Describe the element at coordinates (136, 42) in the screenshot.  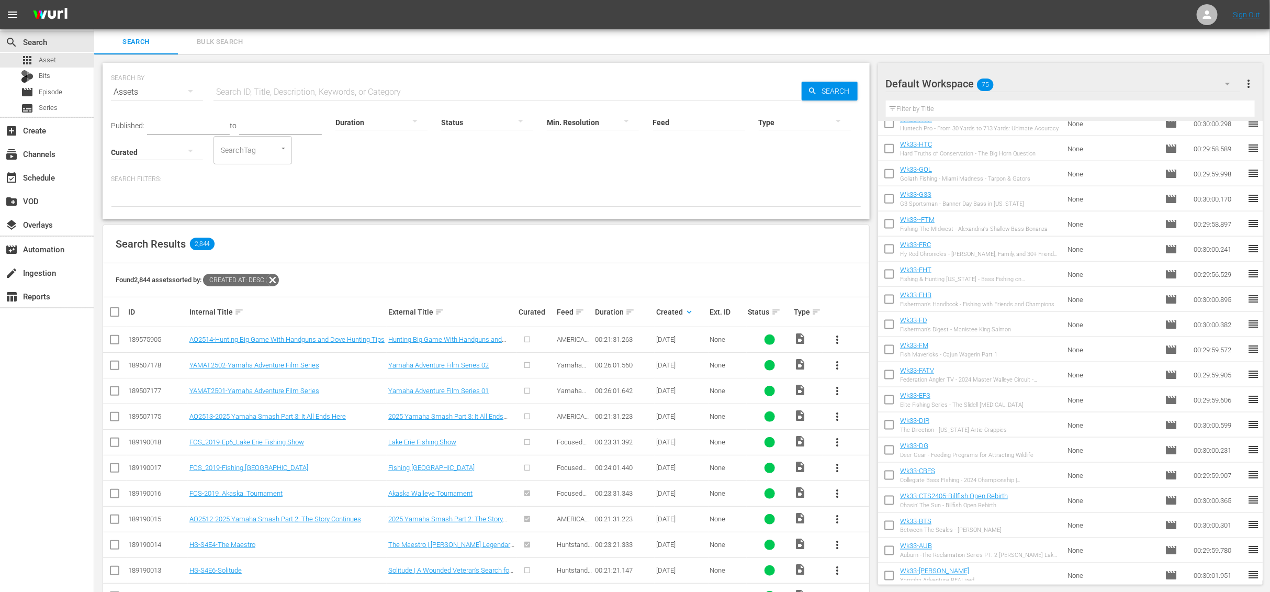
I see `span: Search` at that location.